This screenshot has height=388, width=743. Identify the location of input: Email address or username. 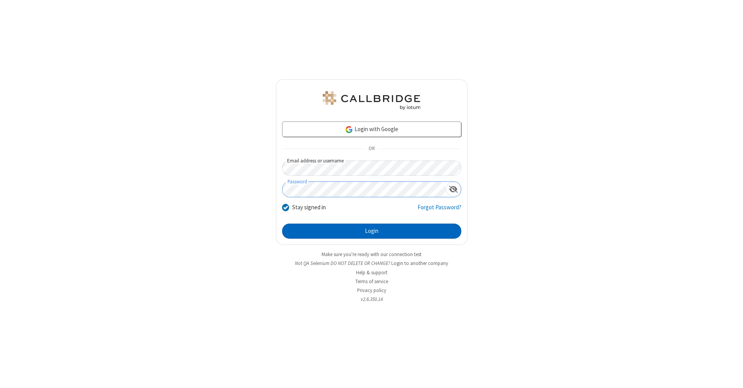
(371, 168).